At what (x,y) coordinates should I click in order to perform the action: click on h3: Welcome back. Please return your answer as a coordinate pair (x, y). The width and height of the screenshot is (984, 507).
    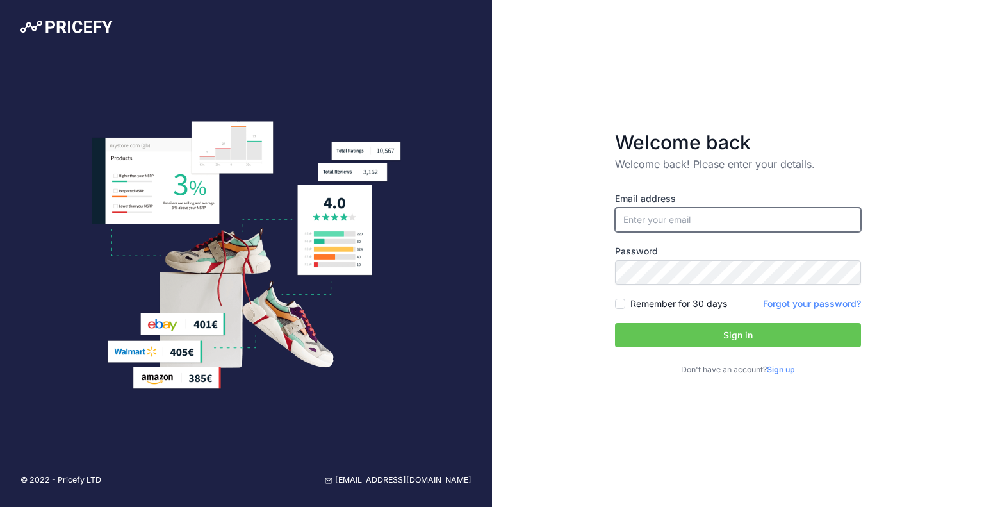
    Looking at the image, I should click on (738, 142).